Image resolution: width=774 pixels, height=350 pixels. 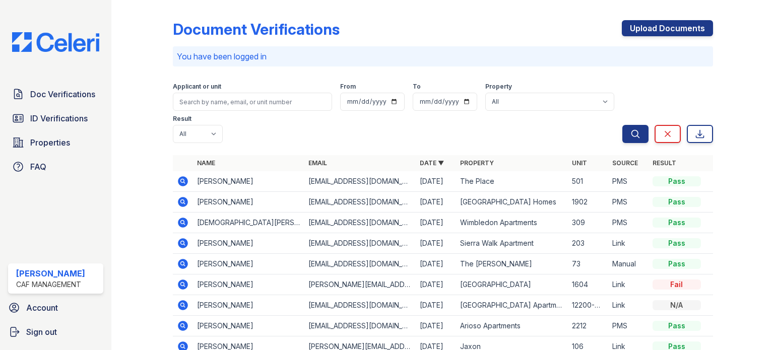 What do you see at coordinates (42, 308) in the screenshot?
I see `span: Account` at bounding box center [42, 308].